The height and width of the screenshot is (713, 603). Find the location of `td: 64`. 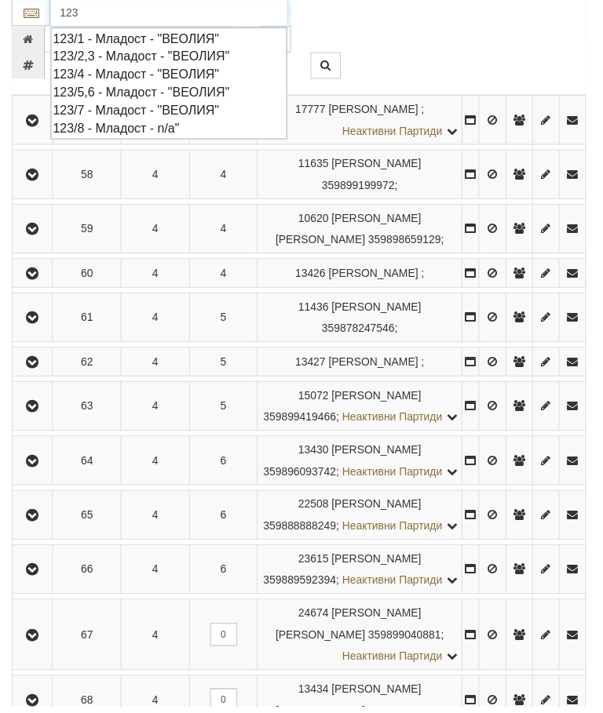

td: 64 is located at coordinates (88, 465).